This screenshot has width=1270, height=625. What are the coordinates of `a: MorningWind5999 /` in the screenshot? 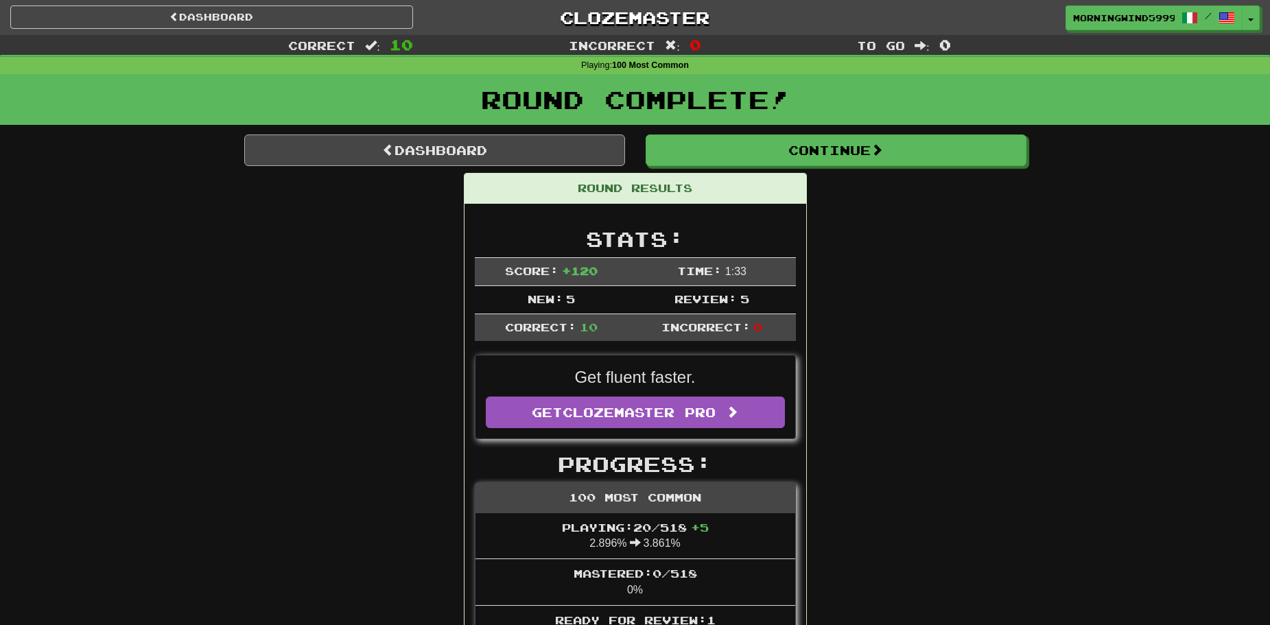 It's located at (1154, 18).